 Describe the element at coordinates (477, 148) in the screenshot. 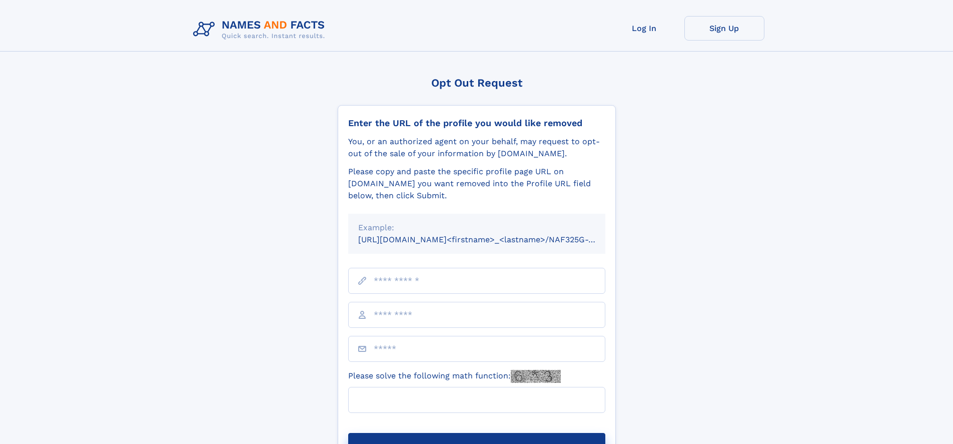

I see `div: You, or an authorized agent on your behalf, may request to opt-out of the sale of your informatio...` at that location.